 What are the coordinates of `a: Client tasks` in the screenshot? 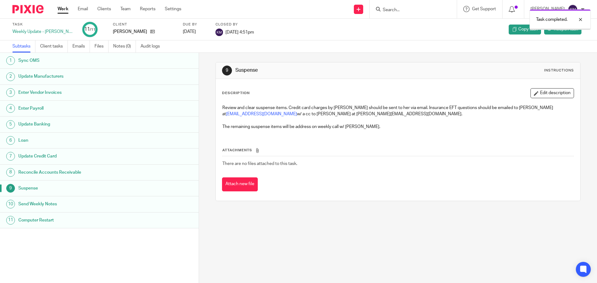 It's located at (54, 46).